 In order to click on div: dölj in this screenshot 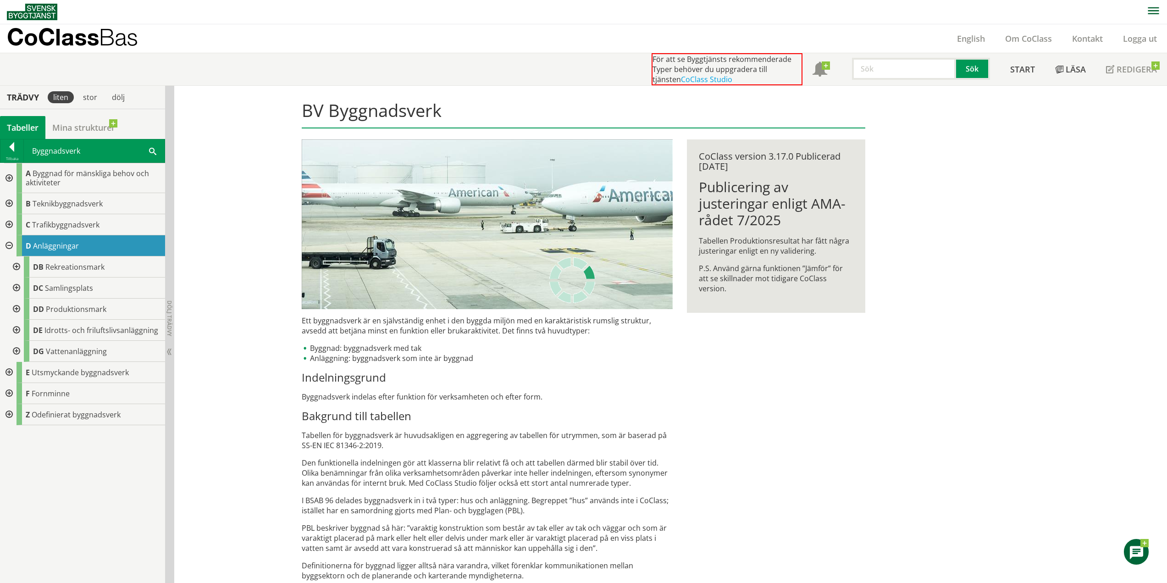, I will do `click(118, 97)`.